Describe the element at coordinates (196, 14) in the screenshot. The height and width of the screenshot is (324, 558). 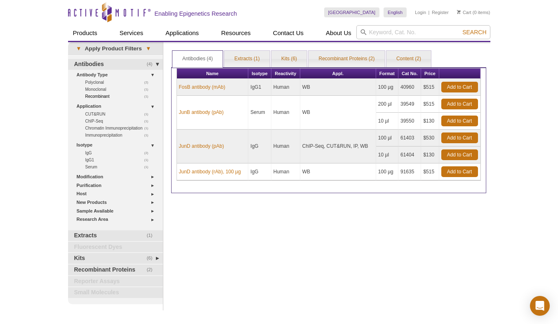
I see `h2: Enabling Epigenetics Research` at that location.